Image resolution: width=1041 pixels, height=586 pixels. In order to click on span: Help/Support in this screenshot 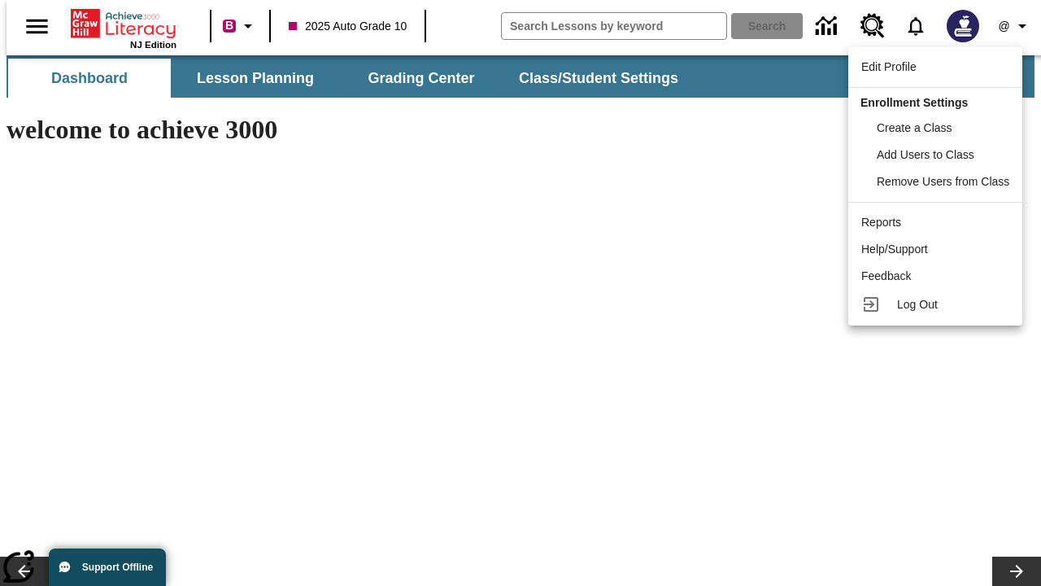, I will do `click(895, 249)`.